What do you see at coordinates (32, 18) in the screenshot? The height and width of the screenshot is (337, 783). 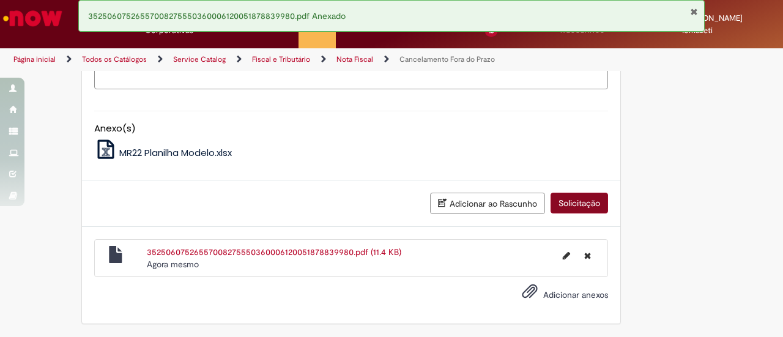 I see `img: ServiceNow` at bounding box center [32, 18].